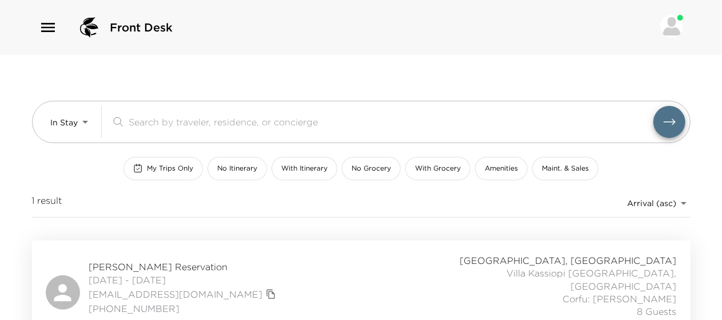  What do you see at coordinates (501, 168) in the screenshot?
I see `span: Amenities` at bounding box center [501, 168].